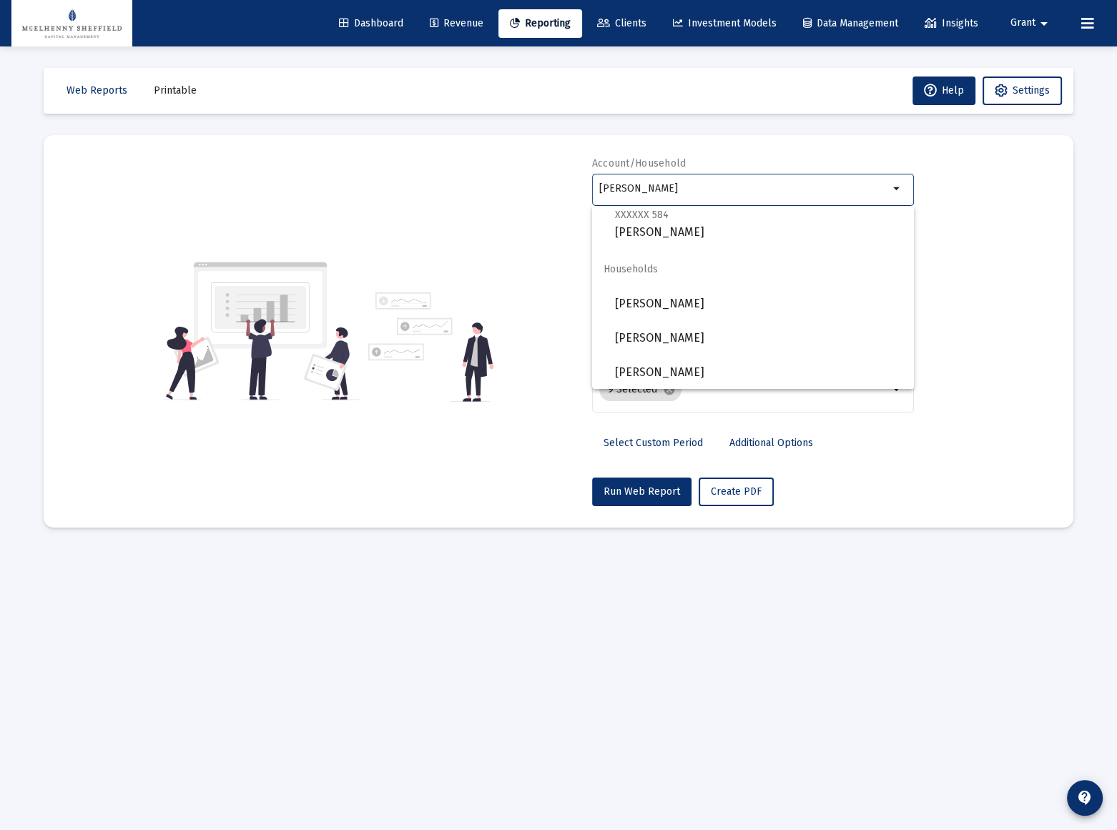 The image size is (1117, 830). What do you see at coordinates (621, 24) in the screenshot?
I see `a: Clients` at bounding box center [621, 24].